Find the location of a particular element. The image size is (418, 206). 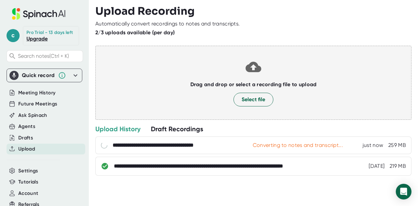

button: Settings is located at coordinates (28, 171).